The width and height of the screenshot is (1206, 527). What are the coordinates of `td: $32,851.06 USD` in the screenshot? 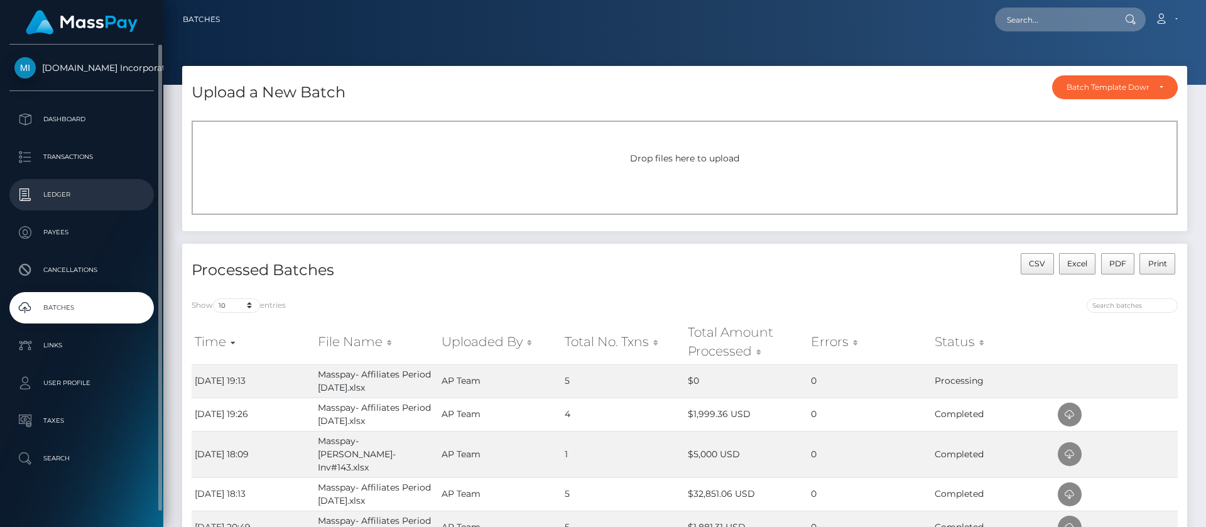 It's located at (746, 494).